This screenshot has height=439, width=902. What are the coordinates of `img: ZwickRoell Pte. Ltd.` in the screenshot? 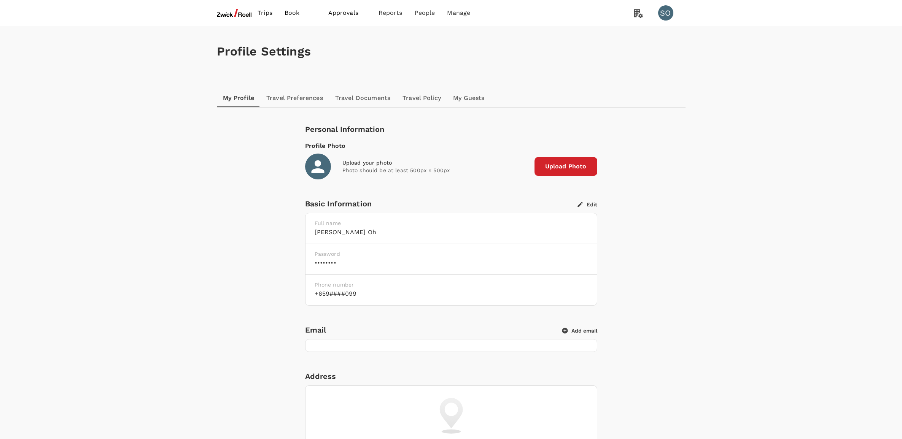 It's located at (234, 13).